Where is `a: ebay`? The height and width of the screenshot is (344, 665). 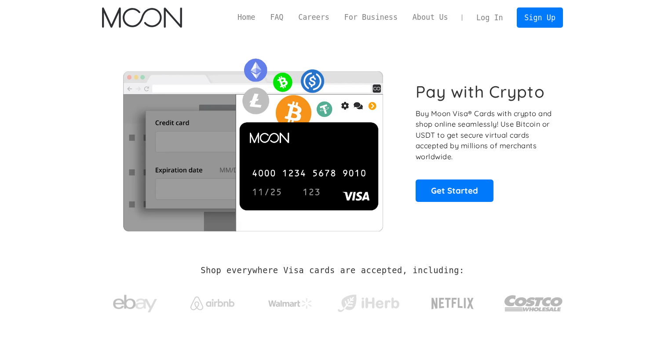
a: ebay is located at coordinates (135, 301).